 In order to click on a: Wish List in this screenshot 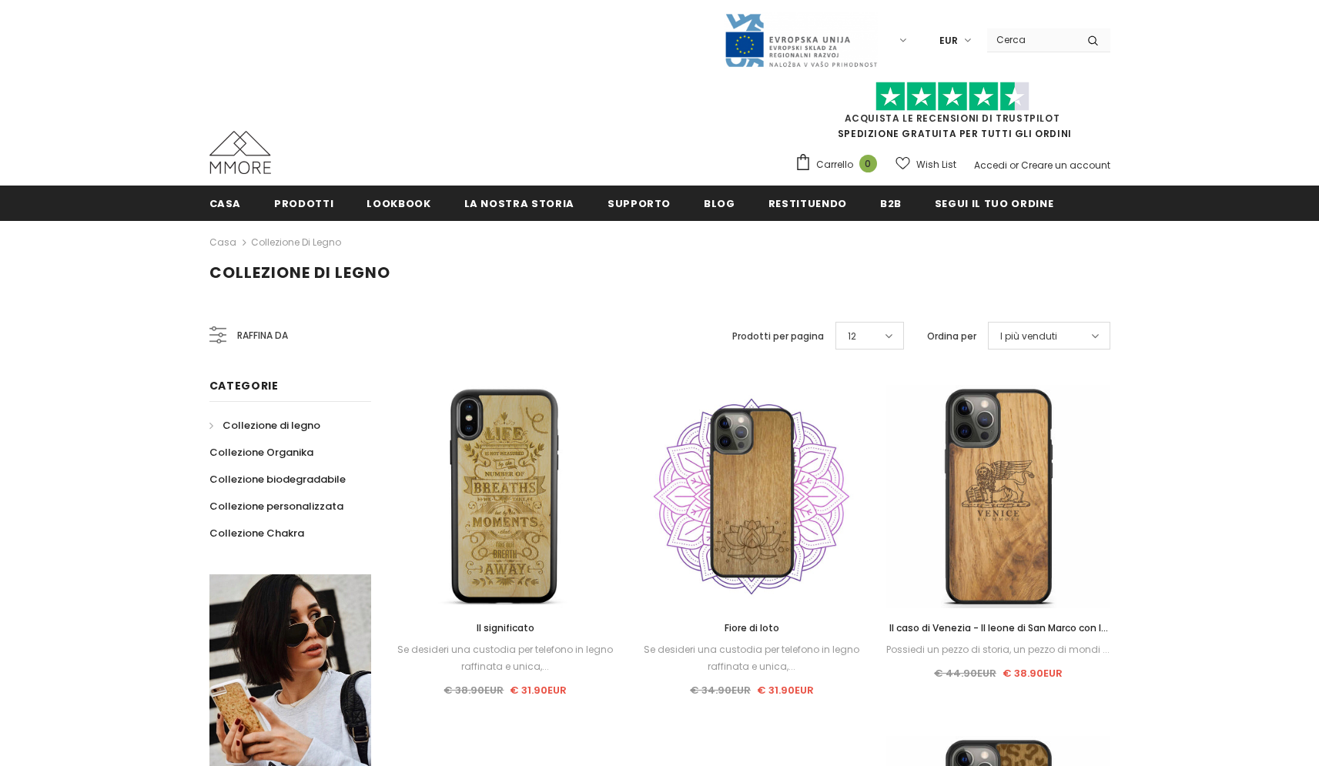, I will do `click(926, 164)`.